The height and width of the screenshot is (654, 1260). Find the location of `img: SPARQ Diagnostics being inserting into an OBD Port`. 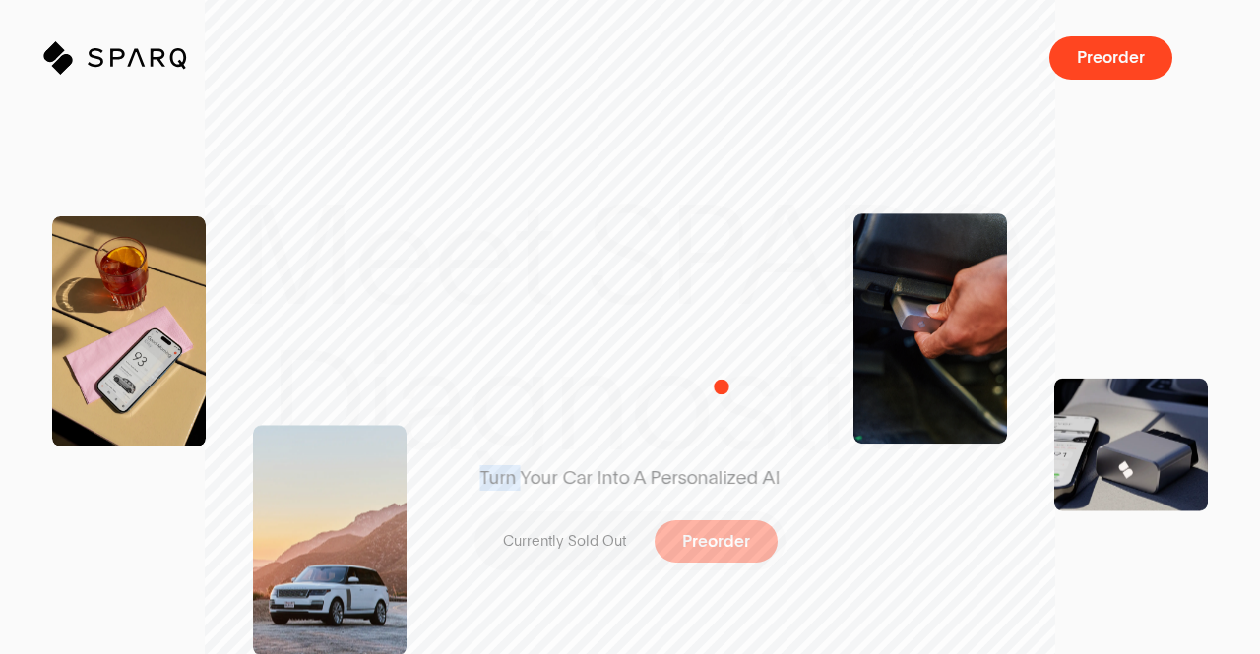

img: SPARQ Diagnostics being inserting into an OBD Port is located at coordinates (930, 329).